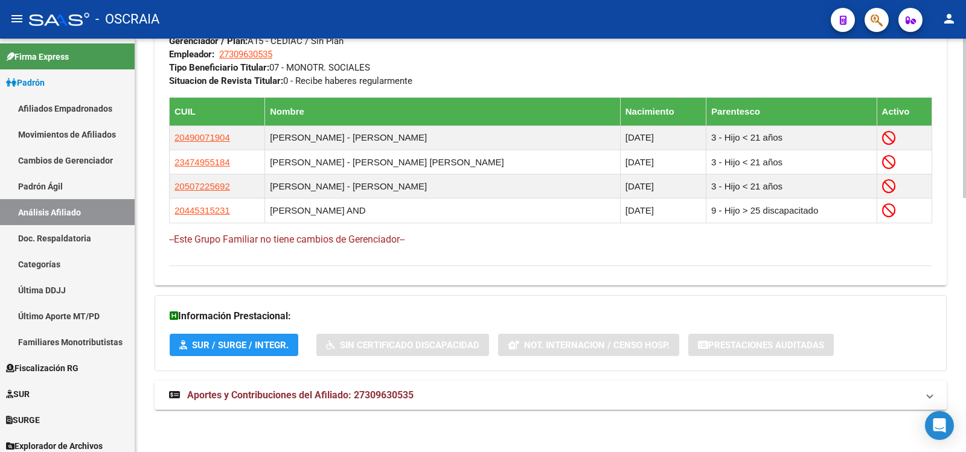  What do you see at coordinates (226, 81) in the screenshot?
I see `strong: Situacion de Revista Titular:` at bounding box center [226, 81].